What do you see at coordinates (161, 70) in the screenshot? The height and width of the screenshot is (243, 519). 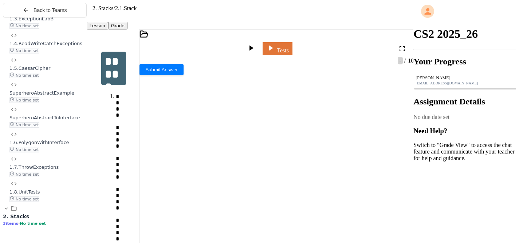 I see `button: Submit Answer` at bounding box center [161, 70].